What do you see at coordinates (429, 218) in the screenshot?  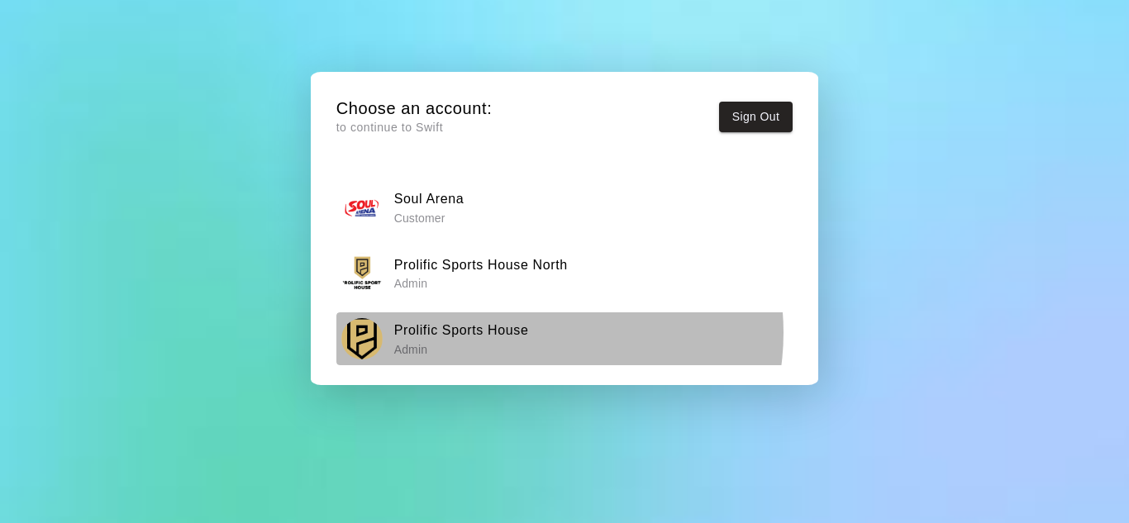 I see `p: Customer` at bounding box center [429, 218].